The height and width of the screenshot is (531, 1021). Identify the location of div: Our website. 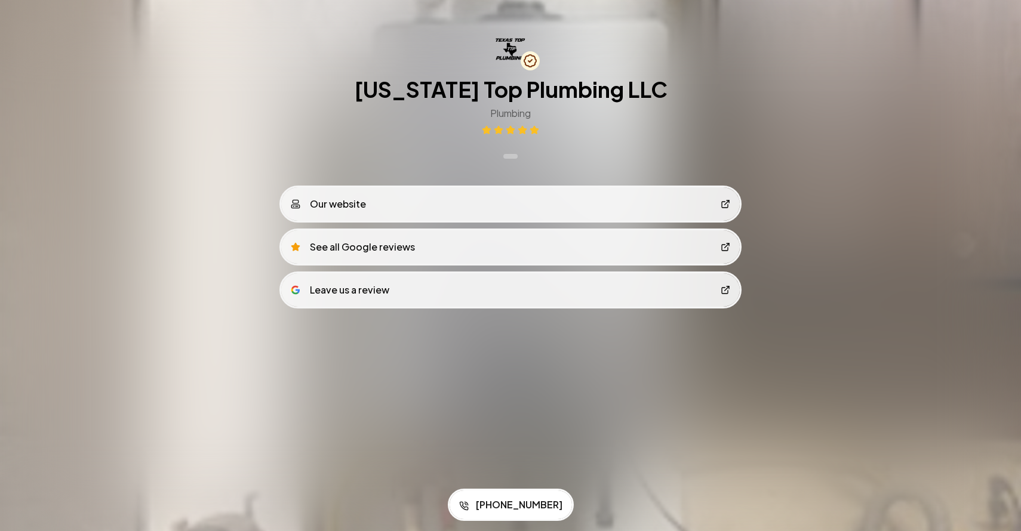
(328, 204).